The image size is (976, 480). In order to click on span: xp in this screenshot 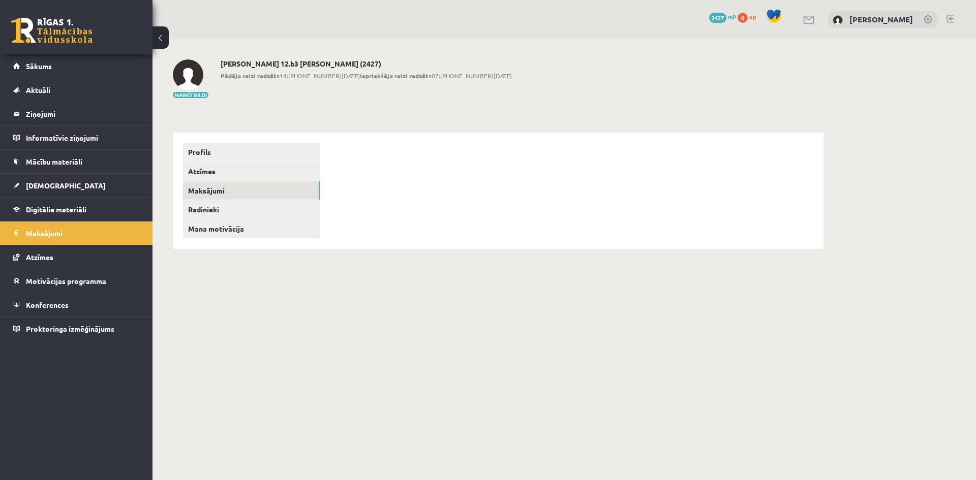, I will do `click(752, 17)`.